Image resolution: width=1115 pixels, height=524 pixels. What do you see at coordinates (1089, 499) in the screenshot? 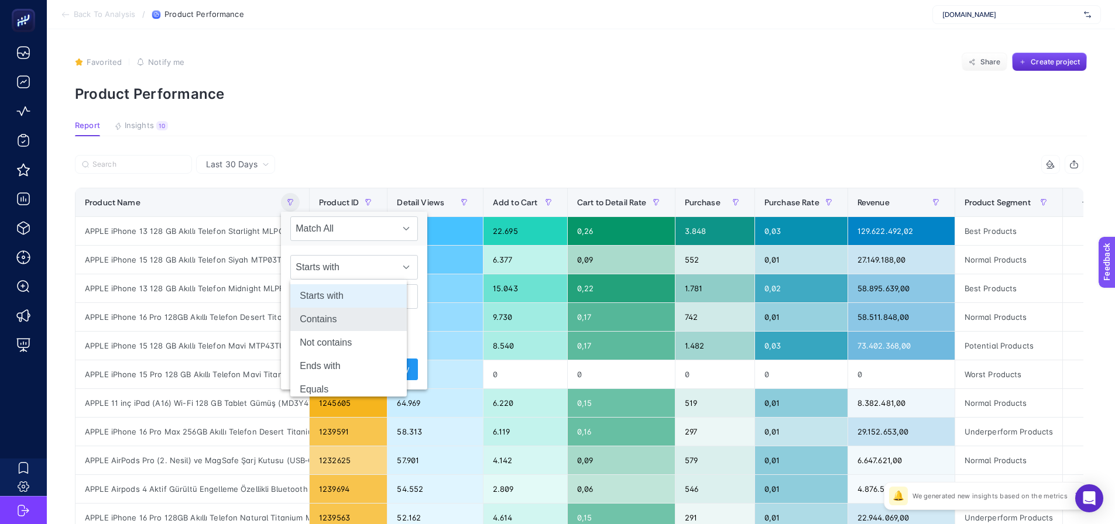
I see `div: Open Intercom Messenger` at bounding box center [1089, 499].